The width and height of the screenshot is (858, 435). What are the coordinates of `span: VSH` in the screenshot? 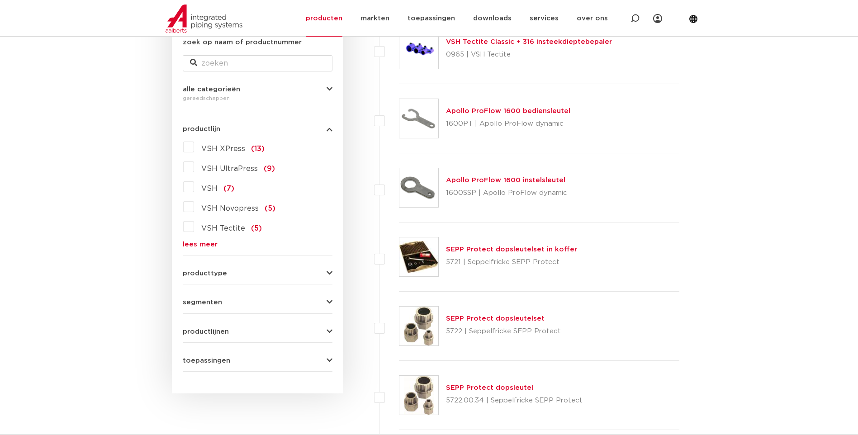 It's located at (209, 189).